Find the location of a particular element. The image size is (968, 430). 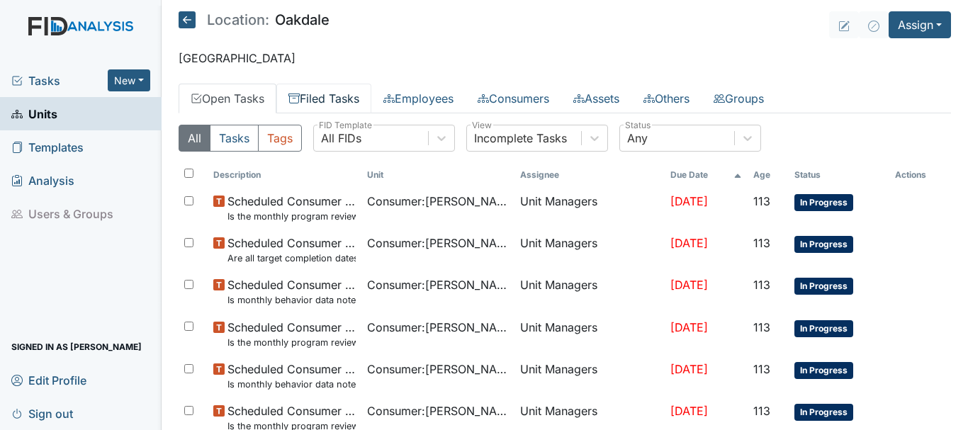

div: Incomplete Tasks is located at coordinates (520, 138).